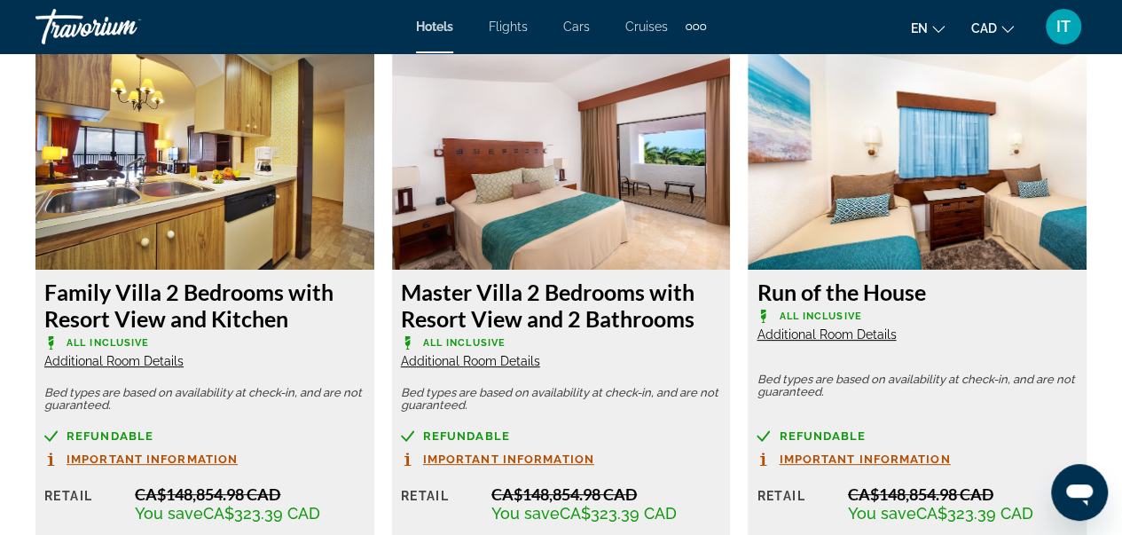  What do you see at coordinates (919, 28) in the screenshot?
I see `span: en` at bounding box center [919, 28].